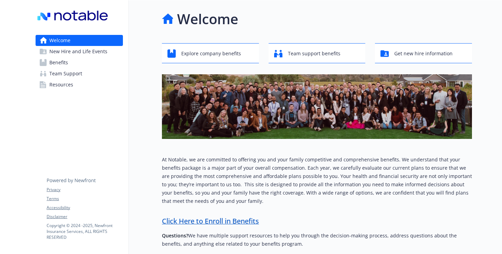 The image size is (502, 254). Describe the element at coordinates (208, 19) in the screenshot. I see `h1: Welcome` at that location.